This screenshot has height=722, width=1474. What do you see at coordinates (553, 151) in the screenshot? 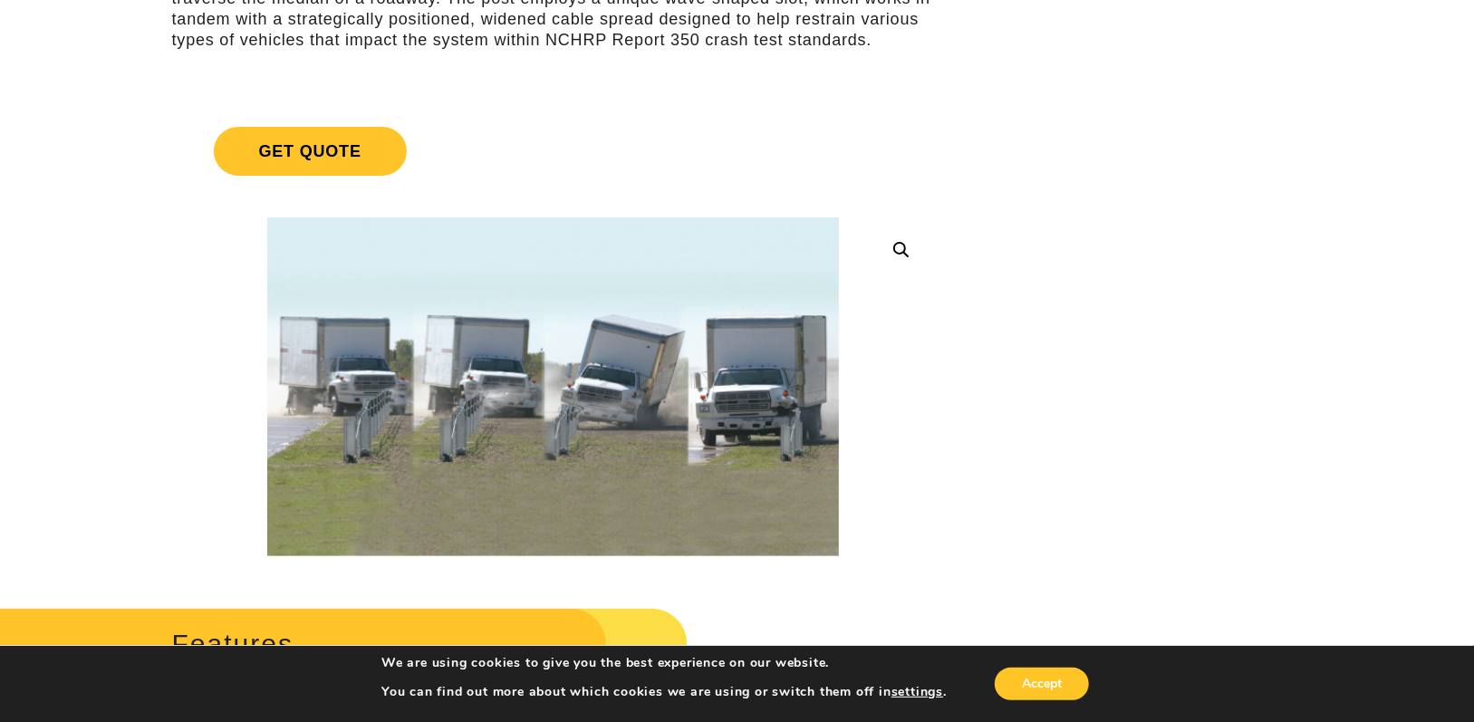
I see `a: Get Quote` at bounding box center [553, 151].